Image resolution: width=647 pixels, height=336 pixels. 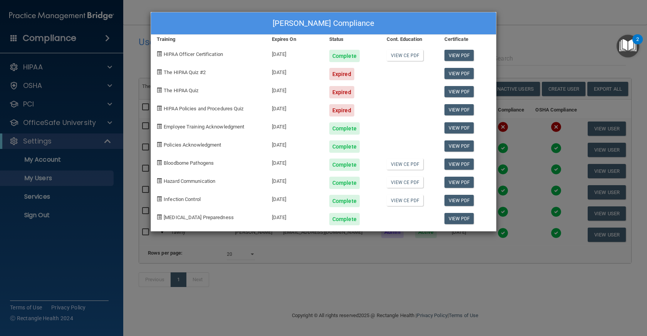 I want to click on span: Employee Training Acknowledgment, so click(x=204, y=126).